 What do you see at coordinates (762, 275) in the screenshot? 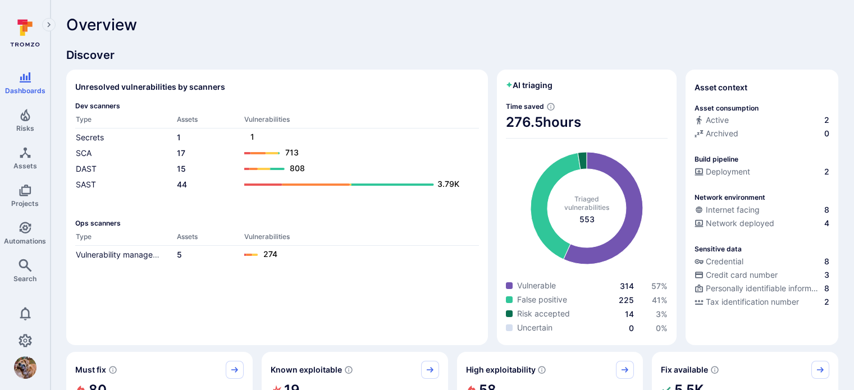
I see `a: Credit card number3` at bounding box center [762, 275].